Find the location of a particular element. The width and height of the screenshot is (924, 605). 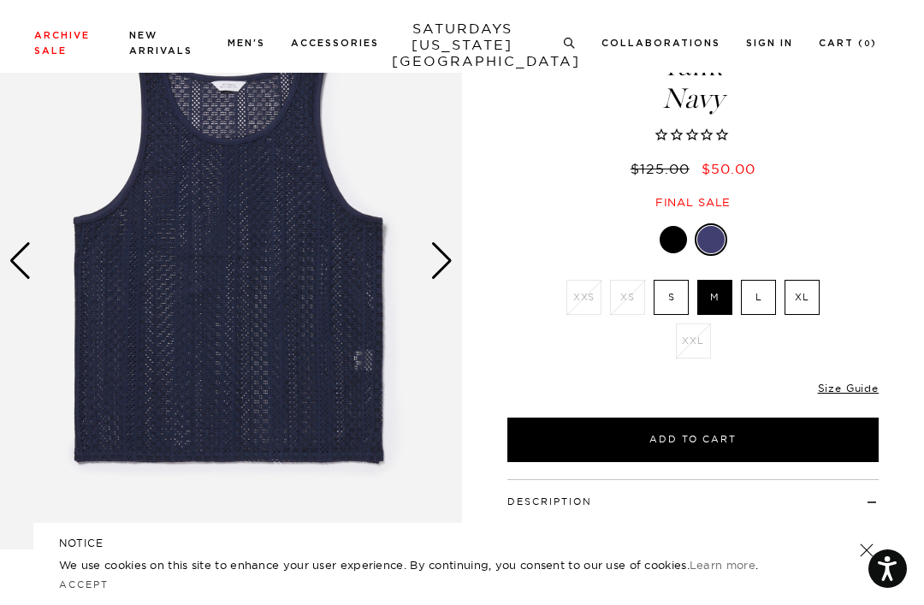

a: Accessories is located at coordinates (334, 43).